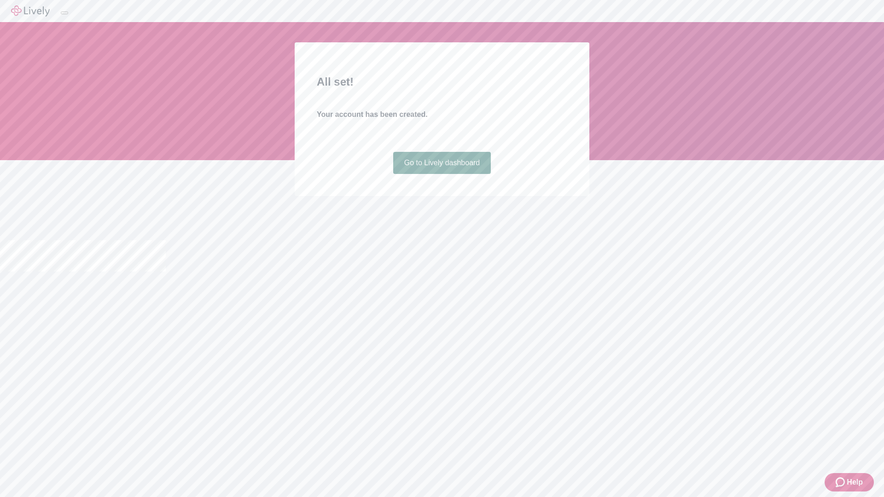 The width and height of the screenshot is (884, 497). Describe the element at coordinates (841, 482) in the screenshot. I see `svg: Zendesk support icon` at that location.